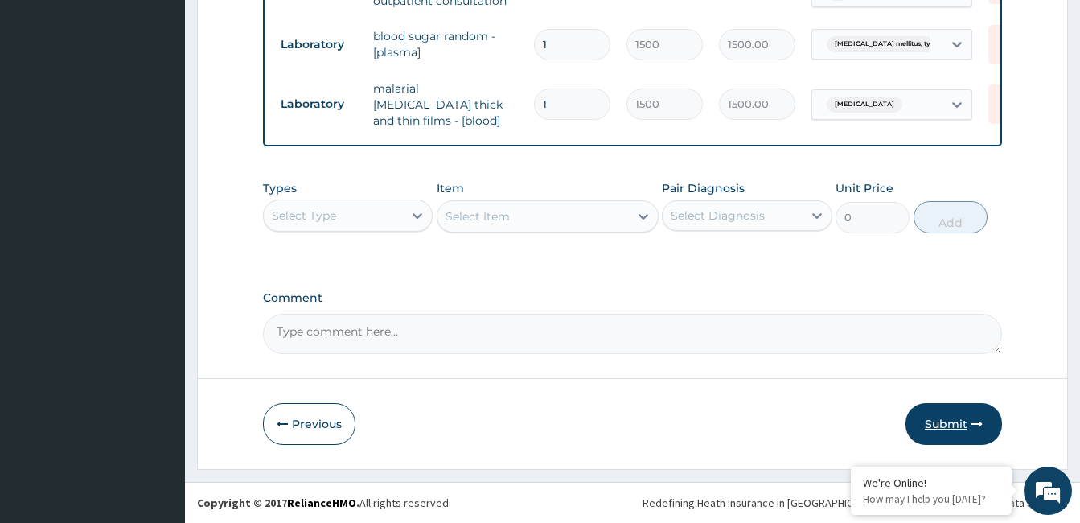 This screenshot has width=1080, height=523. What do you see at coordinates (717, 215) in the screenshot?
I see `div: Select Diagnosis` at bounding box center [717, 215].